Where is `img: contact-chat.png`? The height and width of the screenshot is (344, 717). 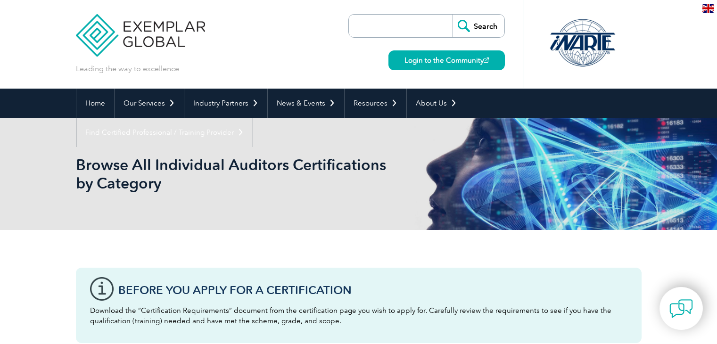 img: contact-chat.png is located at coordinates (682, 309).